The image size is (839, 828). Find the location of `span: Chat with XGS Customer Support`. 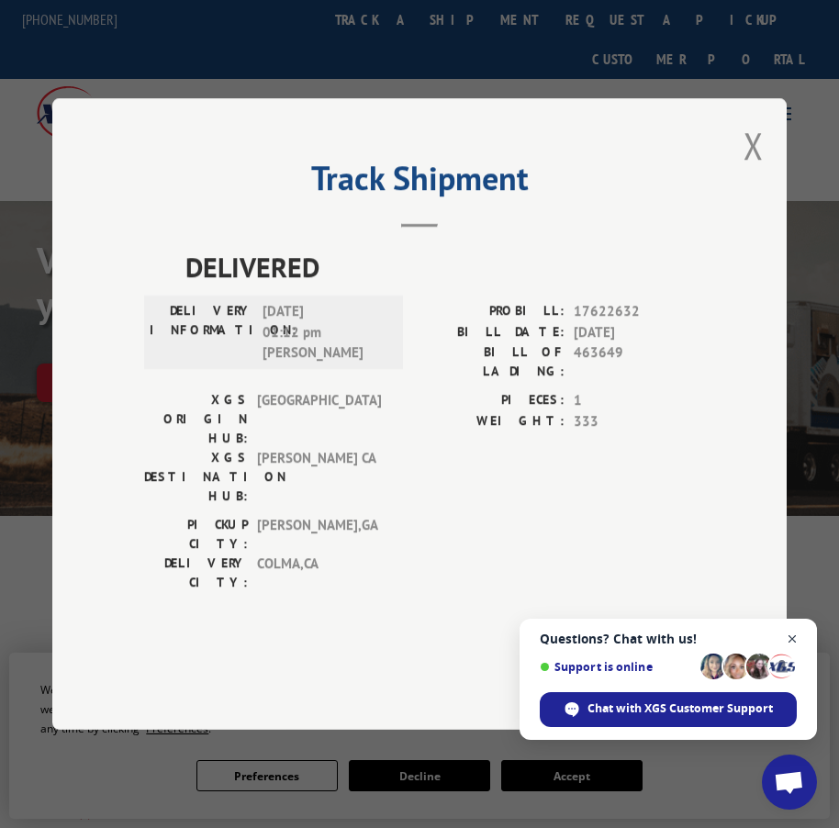

span: Chat with XGS Customer Support is located at coordinates (680, 709).